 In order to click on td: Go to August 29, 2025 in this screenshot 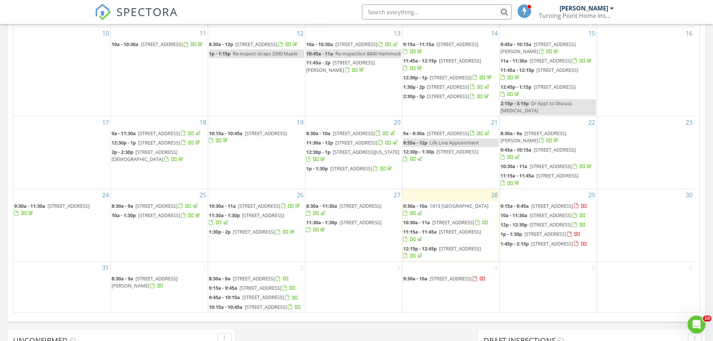, I will do `click(548, 225)`.